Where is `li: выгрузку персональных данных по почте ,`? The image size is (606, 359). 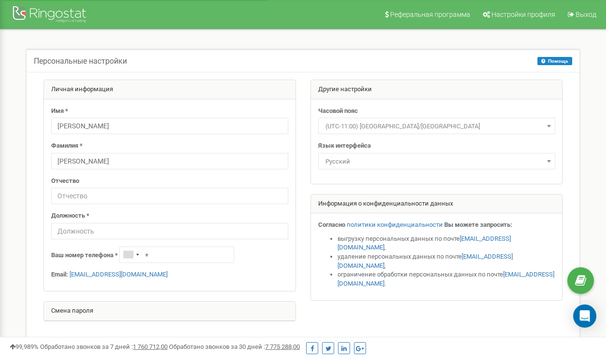 li: выгрузку персональных данных по почте , is located at coordinates (446, 244).